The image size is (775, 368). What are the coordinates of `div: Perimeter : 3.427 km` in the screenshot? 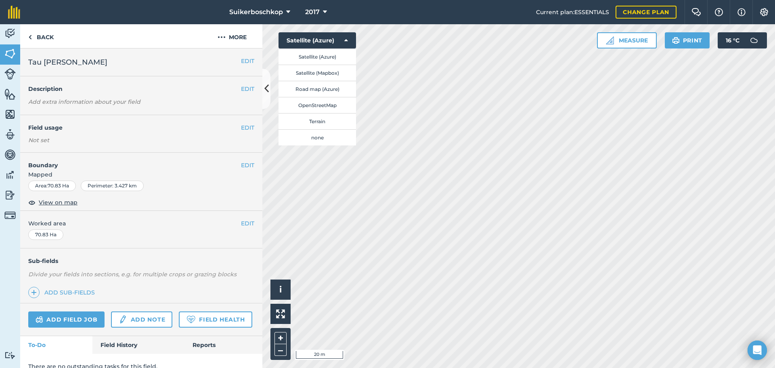 It's located at (112, 186).